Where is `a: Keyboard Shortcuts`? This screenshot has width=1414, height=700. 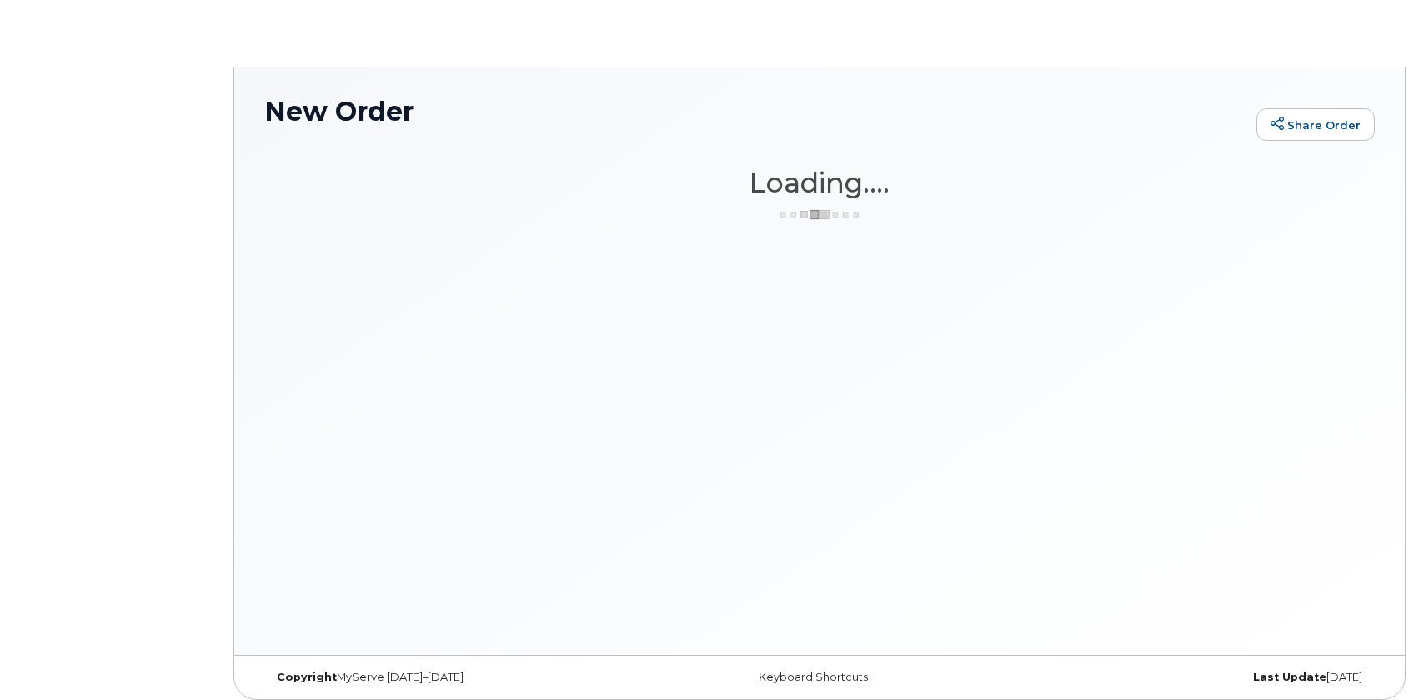
a: Keyboard Shortcuts is located at coordinates (813, 677).